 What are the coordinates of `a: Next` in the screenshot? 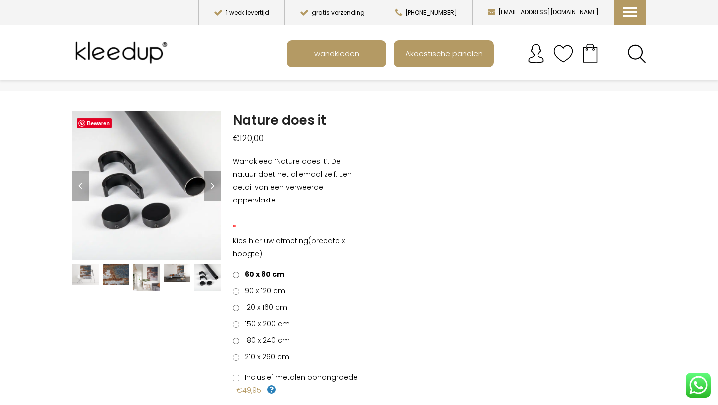 It's located at (213, 186).